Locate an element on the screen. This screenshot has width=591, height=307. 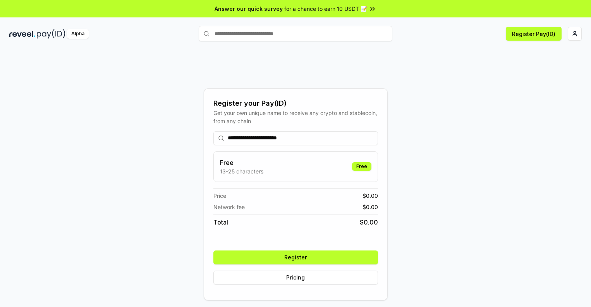
h3: Free is located at coordinates (242, 163).